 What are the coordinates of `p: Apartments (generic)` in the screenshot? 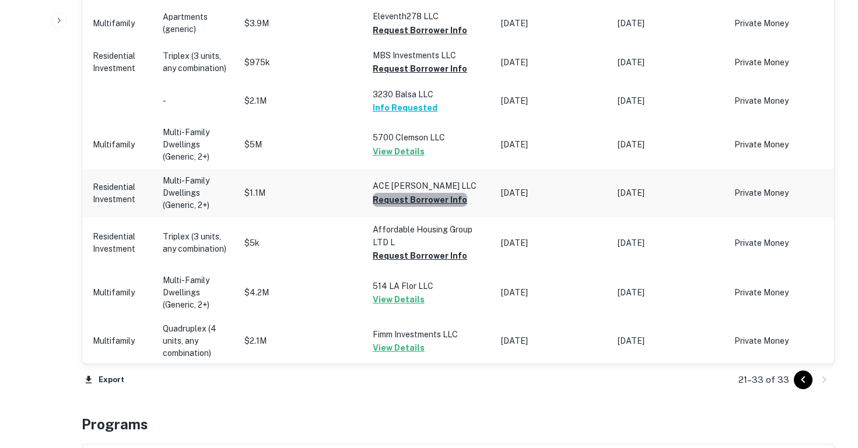 It's located at (198, 23).